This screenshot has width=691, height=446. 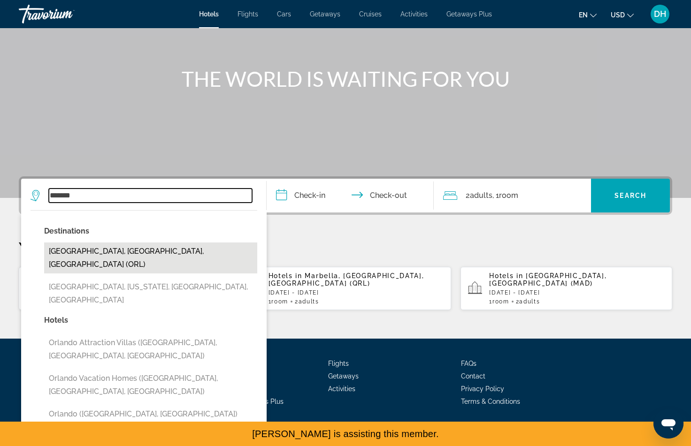 I want to click on a: Travorium, so click(x=66, y=14).